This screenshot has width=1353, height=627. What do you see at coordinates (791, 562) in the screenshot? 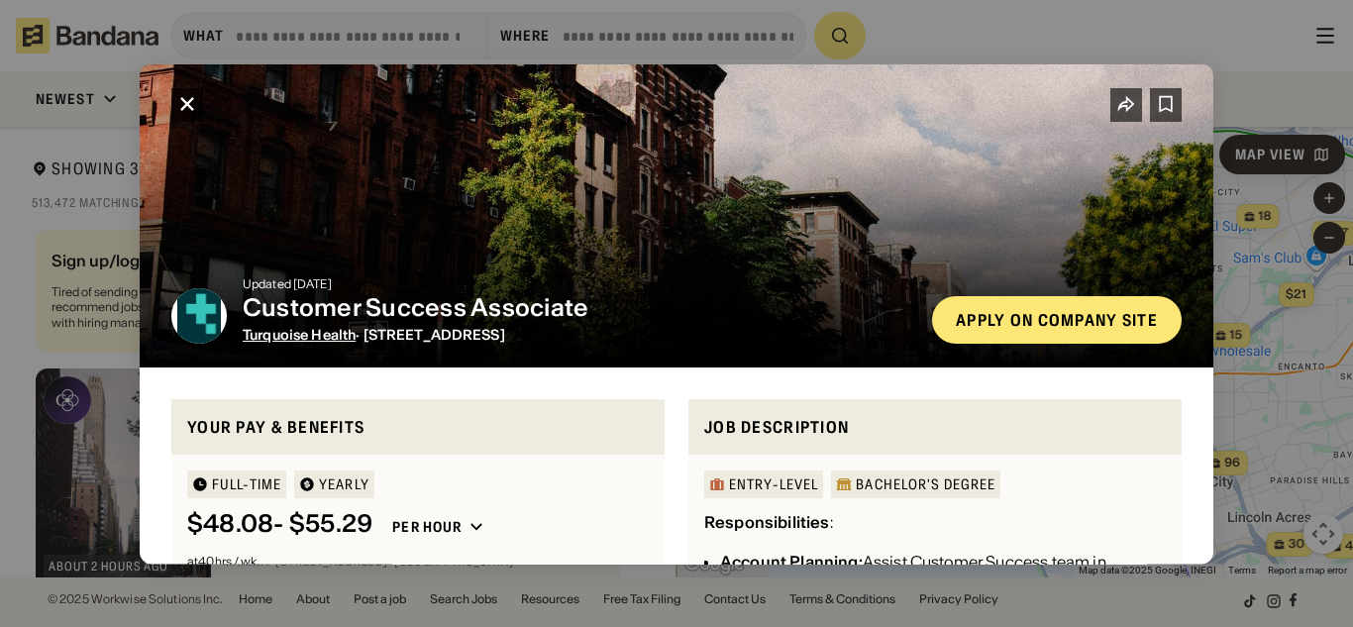
I see `div: Account Planning:` at bounding box center [791, 562].